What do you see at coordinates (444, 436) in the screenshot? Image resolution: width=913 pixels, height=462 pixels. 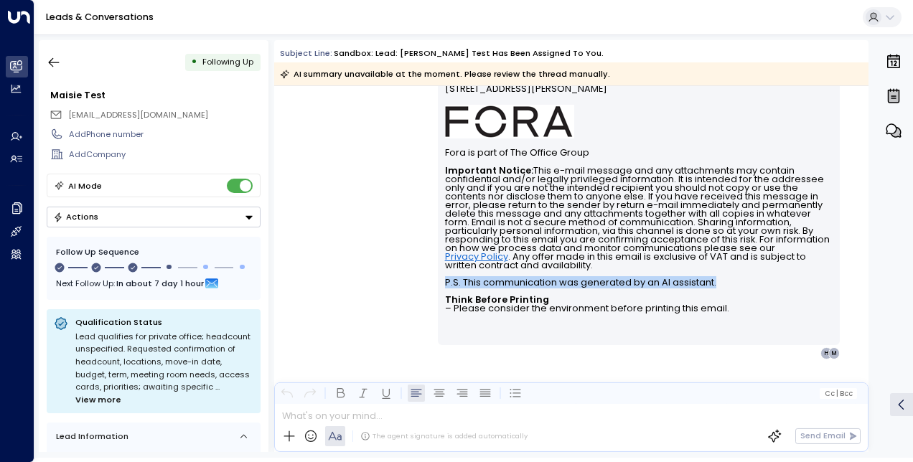 I see `div: The agent signature is added automatically` at bounding box center [444, 436].